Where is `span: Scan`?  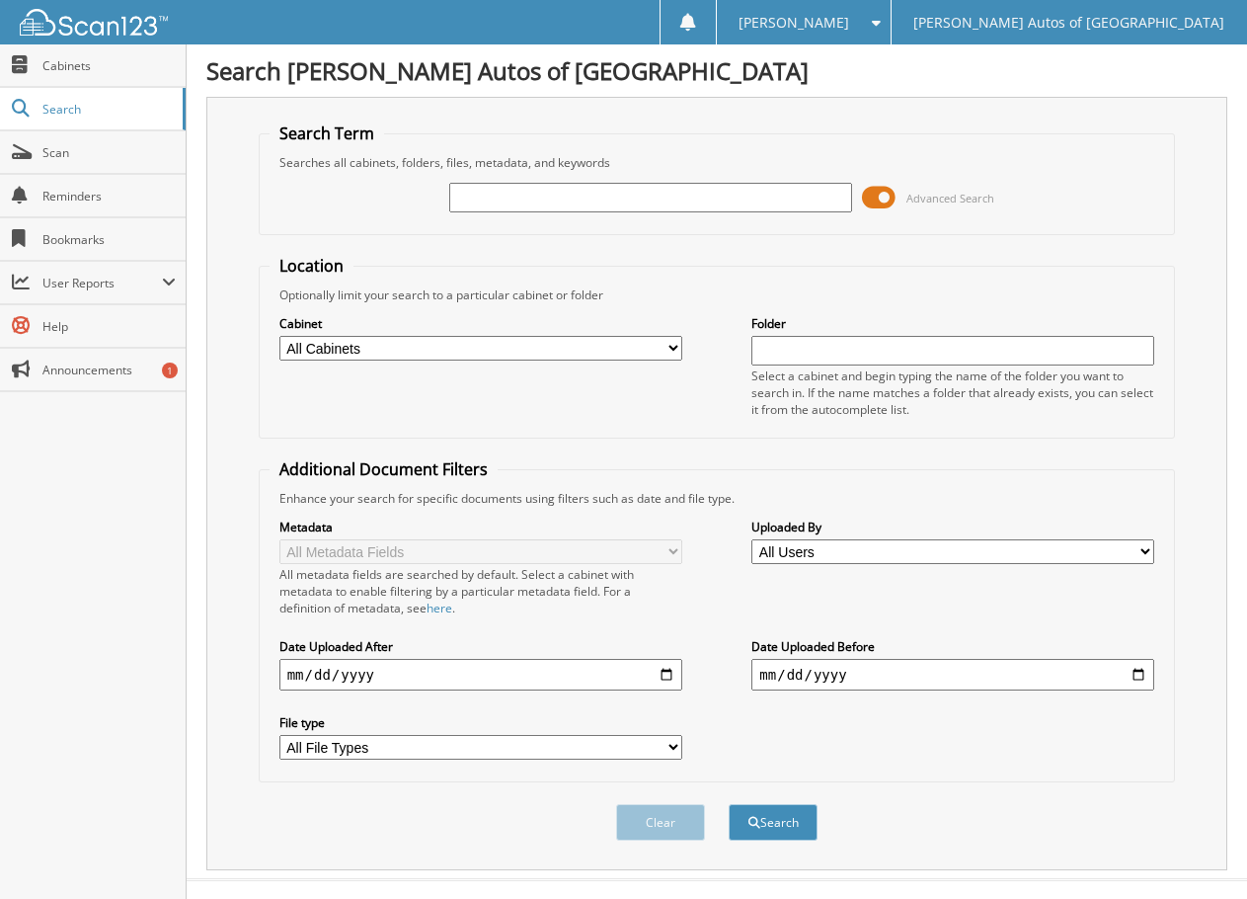
span: Scan is located at coordinates (109, 152).